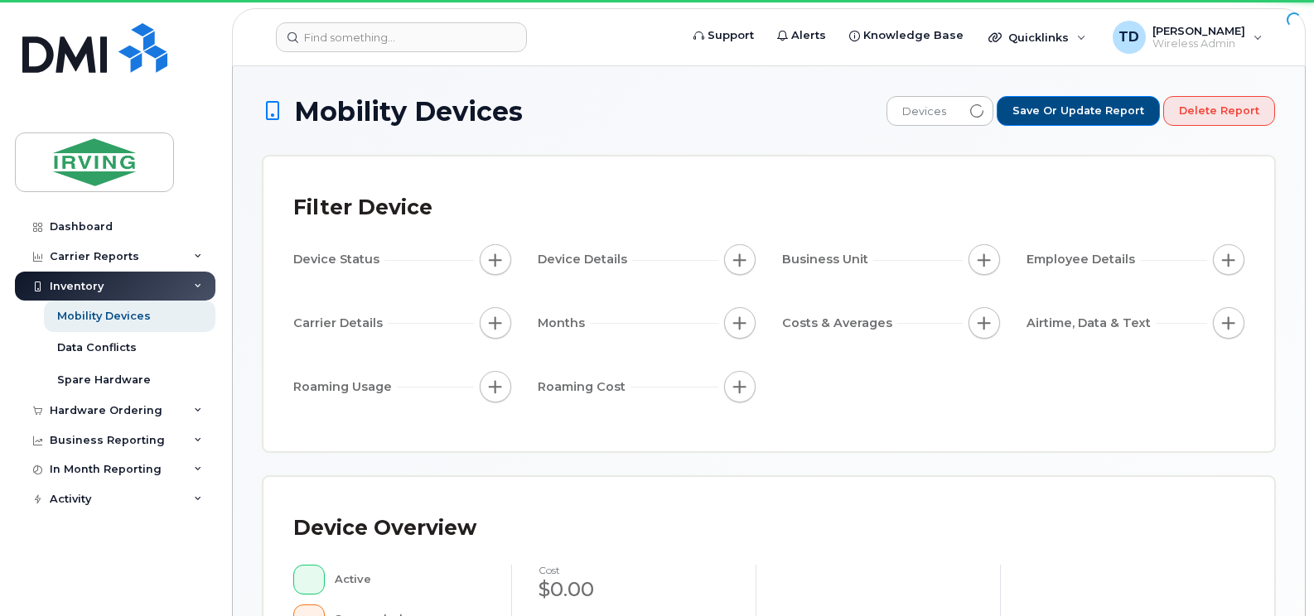 The image size is (1314, 616). Describe the element at coordinates (1078, 111) in the screenshot. I see `span: Save or Update Report` at that location.